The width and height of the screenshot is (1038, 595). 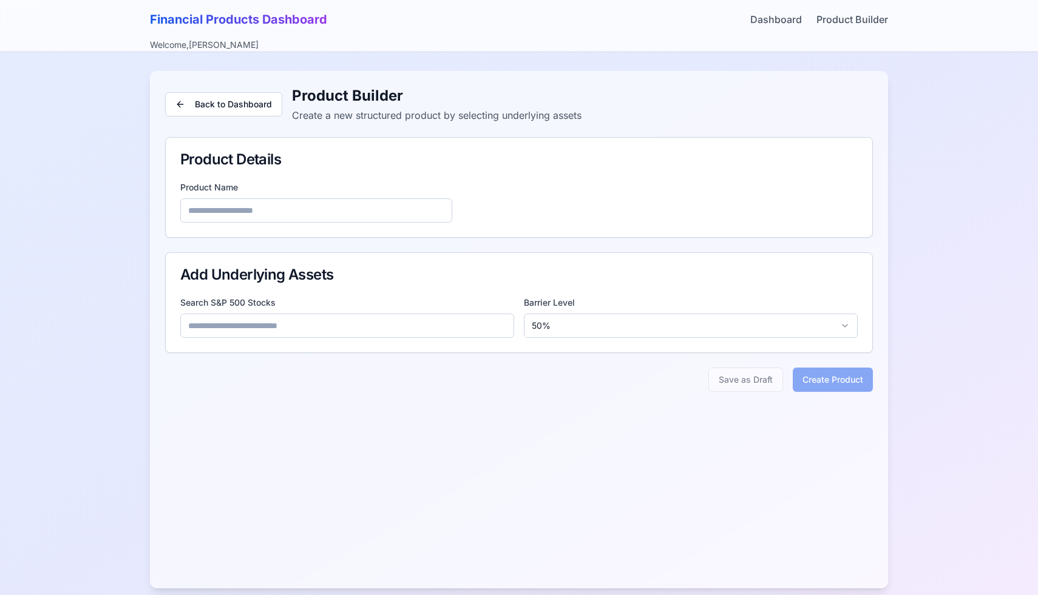 What do you see at coordinates (436, 96) in the screenshot?
I see `h2: Product Builder` at bounding box center [436, 96].